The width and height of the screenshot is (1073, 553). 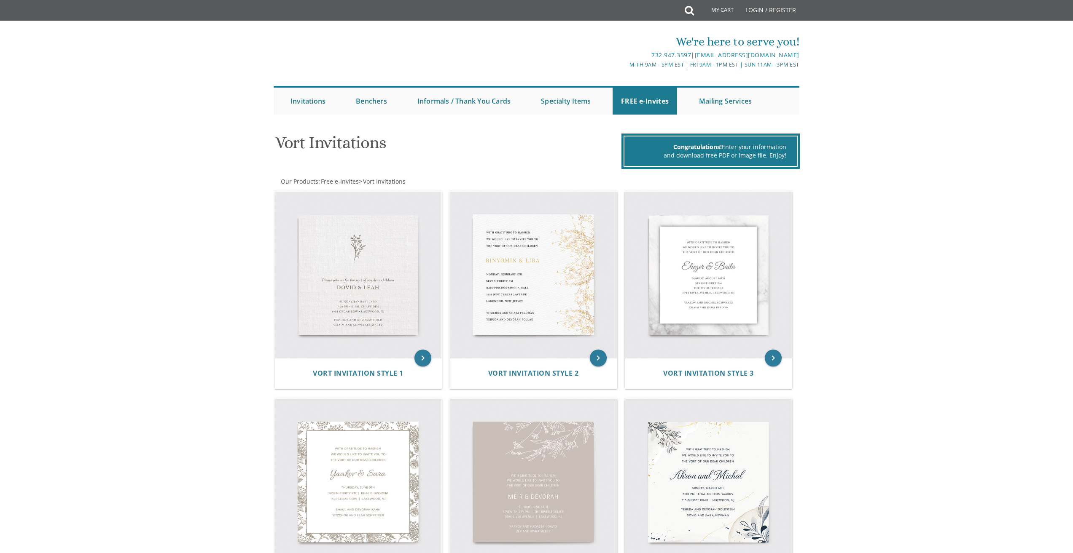 I want to click on a: Specialty Items, so click(x=566, y=101).